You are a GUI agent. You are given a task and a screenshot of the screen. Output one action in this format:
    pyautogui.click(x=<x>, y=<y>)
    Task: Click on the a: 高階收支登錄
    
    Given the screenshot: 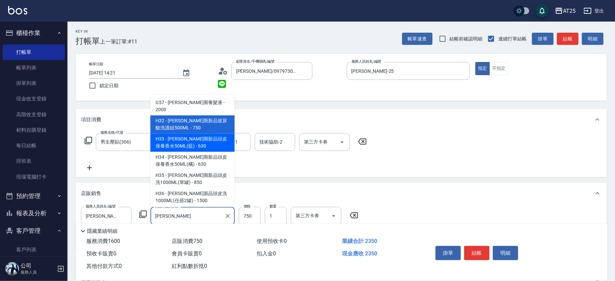 What is the action you would take?
    pyautogui.click(x=34, y=115)
    